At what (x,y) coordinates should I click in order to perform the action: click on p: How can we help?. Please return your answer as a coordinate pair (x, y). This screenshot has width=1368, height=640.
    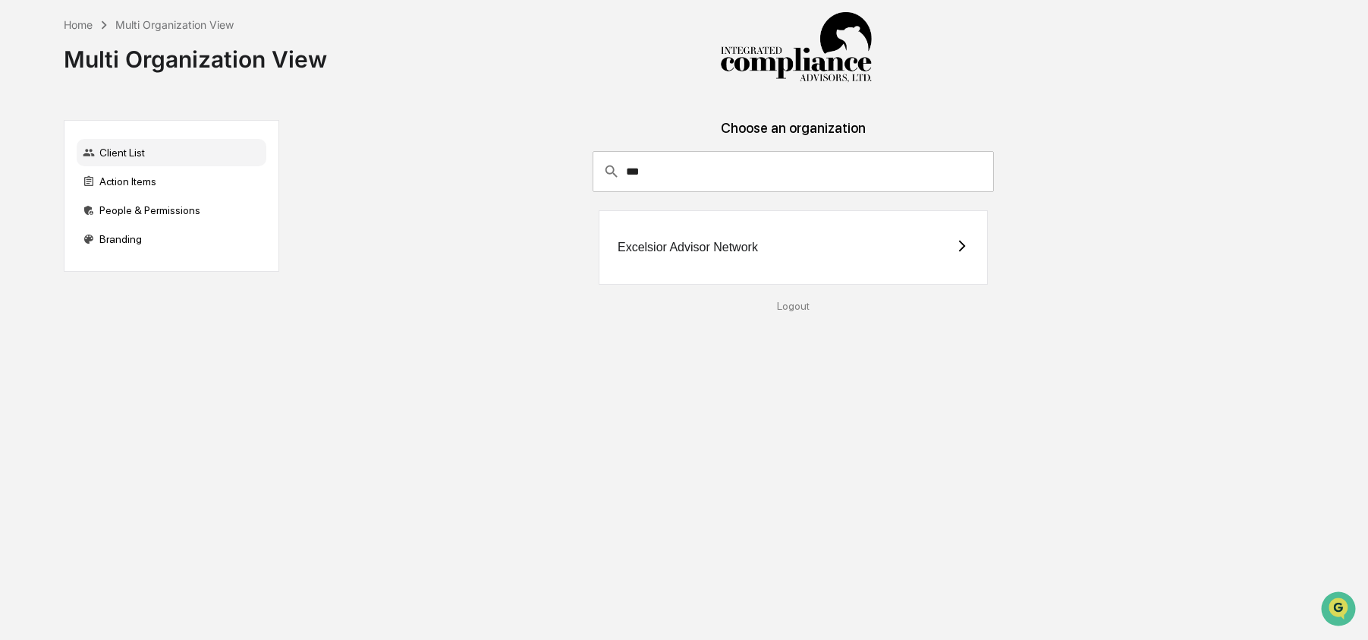
    Looking at the image, I should click on (146, 44).